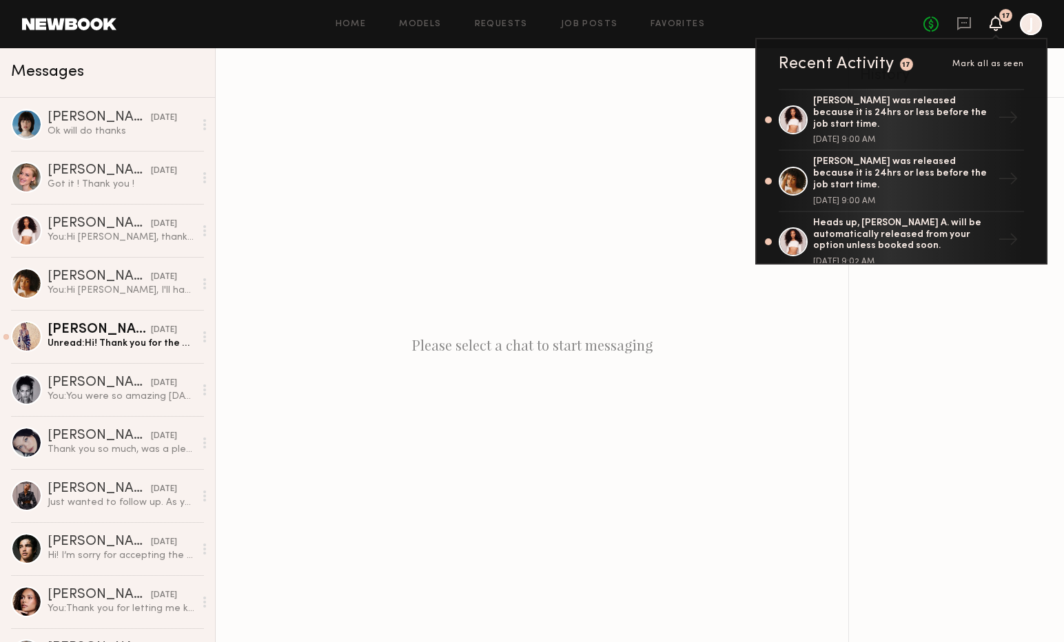 The height and width of the screenshot is (642, 1064). Describe the element at coordinates (351, 24) in the screenshot. I see `a: Home` at that location.